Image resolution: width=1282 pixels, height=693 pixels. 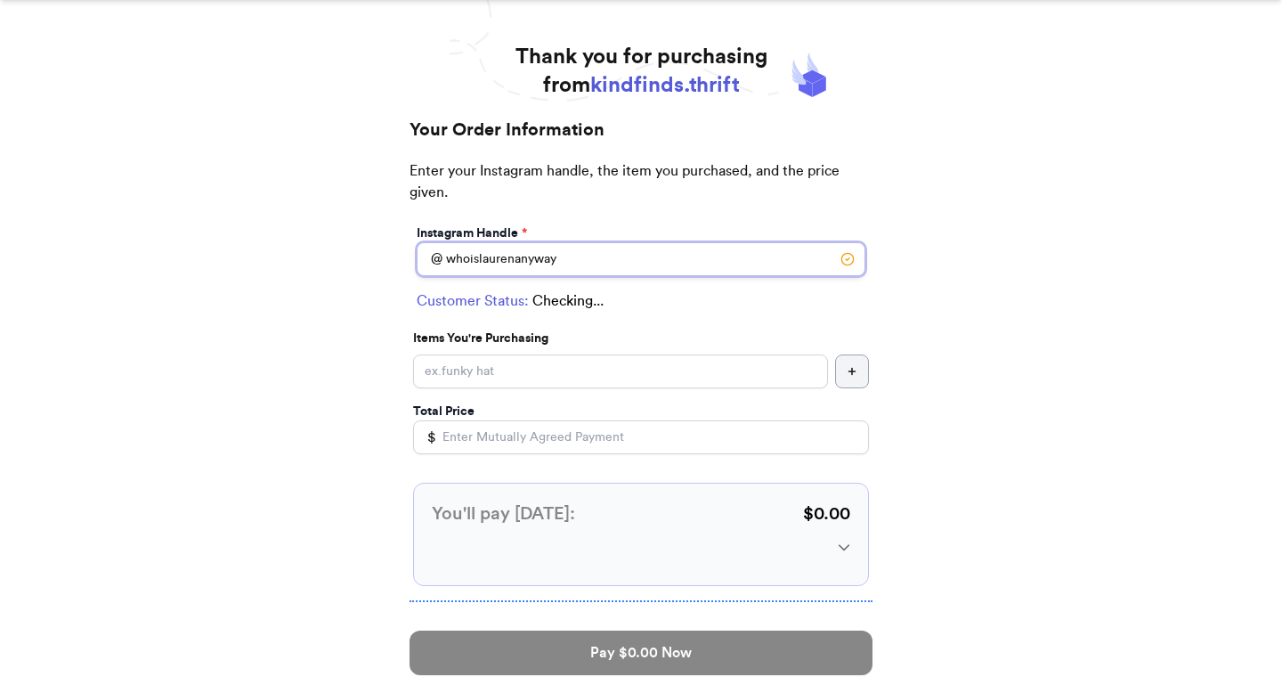 What do you see at coordinates (443, 411) in the screenshot?
I see `label: Total Price` at bounding box center [443, 411].